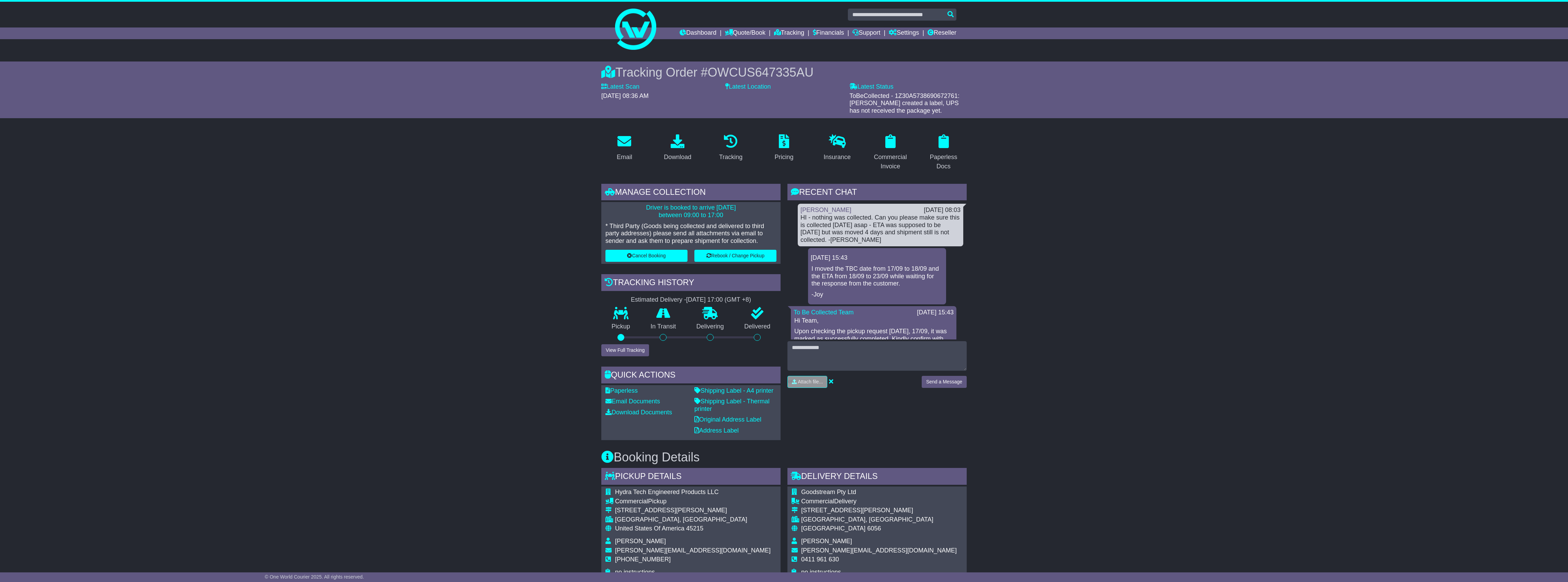  Describe the element at coordinates (890, 152) in the screenshot. I see `a: Commercial Invoice` at that location.